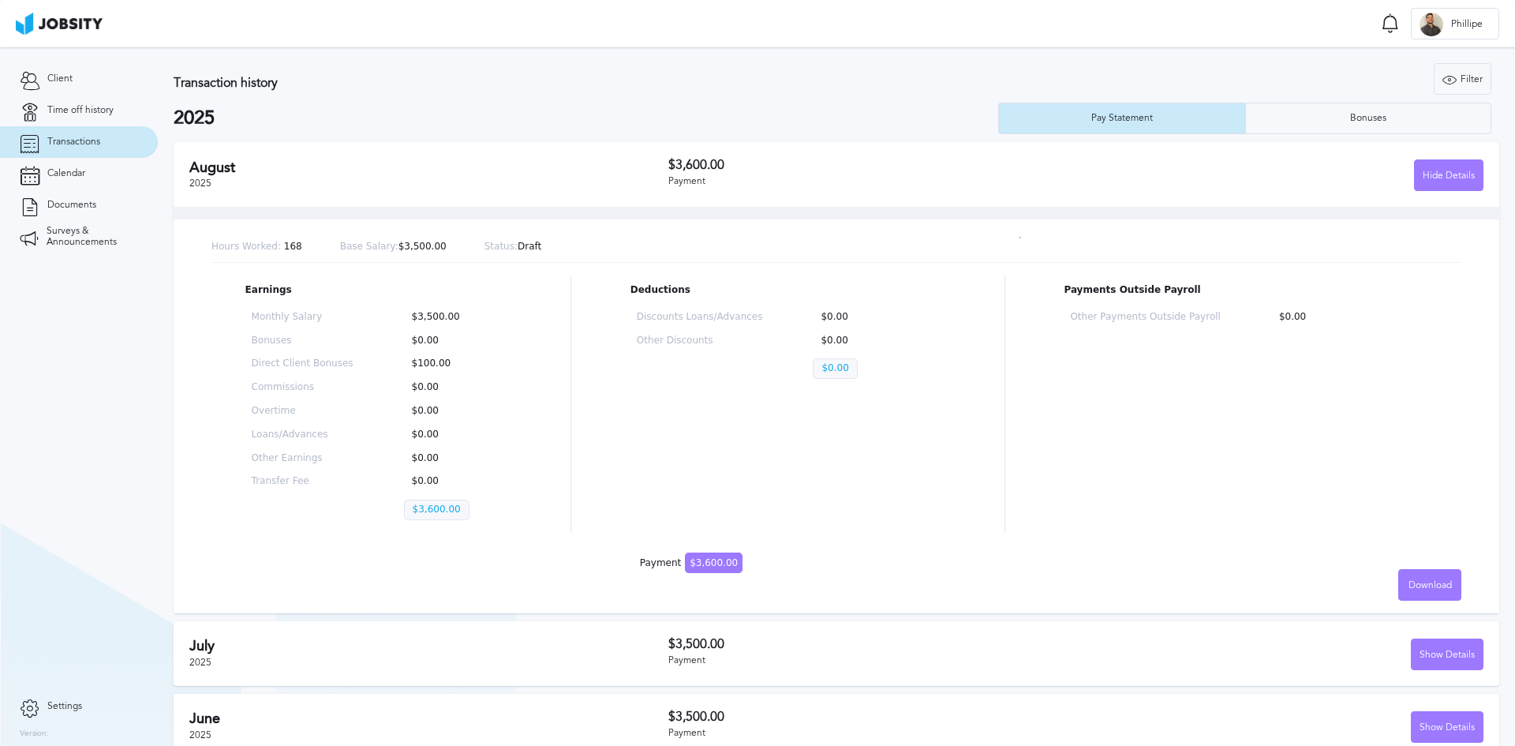 This screenshot has height=746, width=1515. What do you see at coordinates (92, 237) in the screenshot?
I see `span: Surveys & Announcements` at bounding box center [92, 237].